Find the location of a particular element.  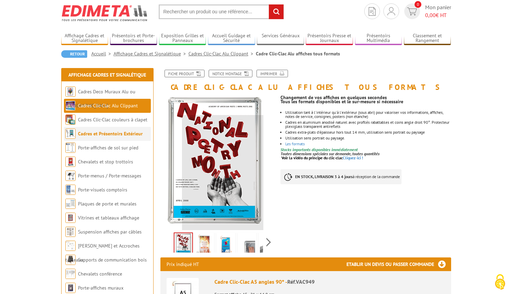

a: Cadres et Présentoirs Extérieur is located at coordinates (110, 134).